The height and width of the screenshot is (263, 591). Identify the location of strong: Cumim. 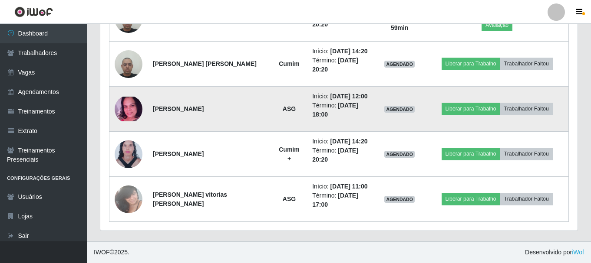
(289, 64).